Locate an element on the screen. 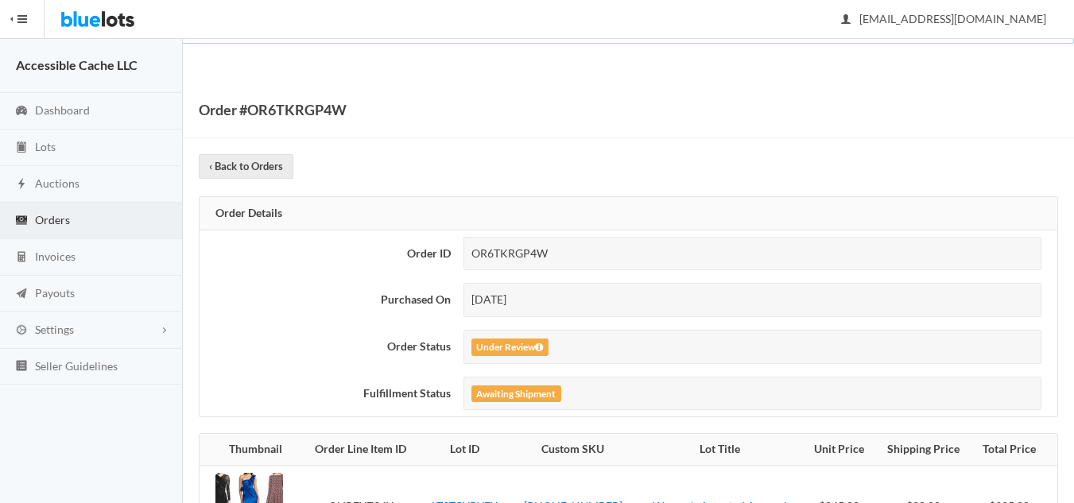  strong: Accessible Cache LLC is located at coordinates (76, 64).